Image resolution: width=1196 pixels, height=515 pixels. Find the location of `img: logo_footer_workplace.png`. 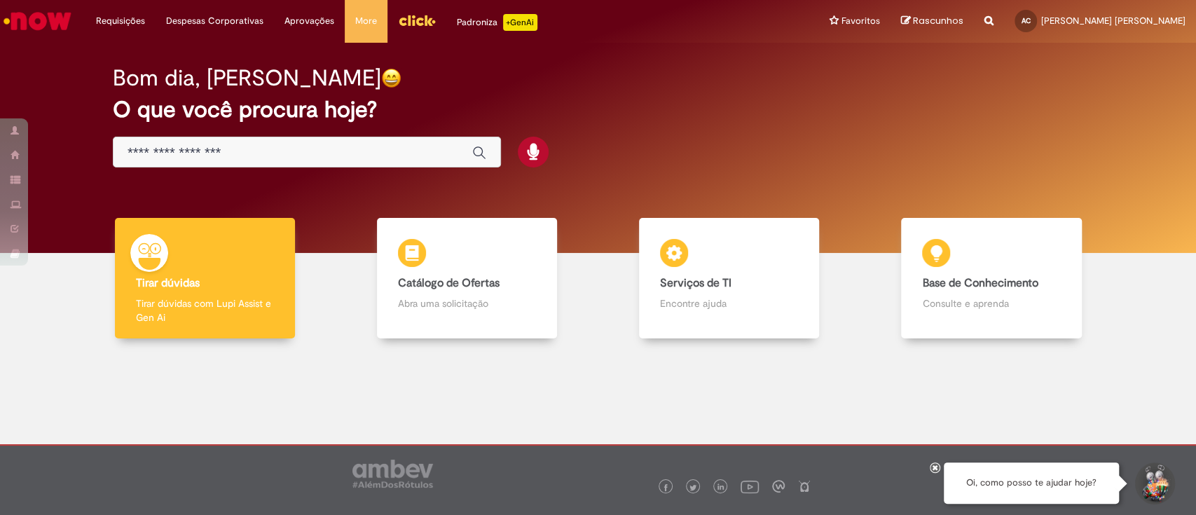

img: logo_footer_workplace.png is located at coordinates (779, 486).